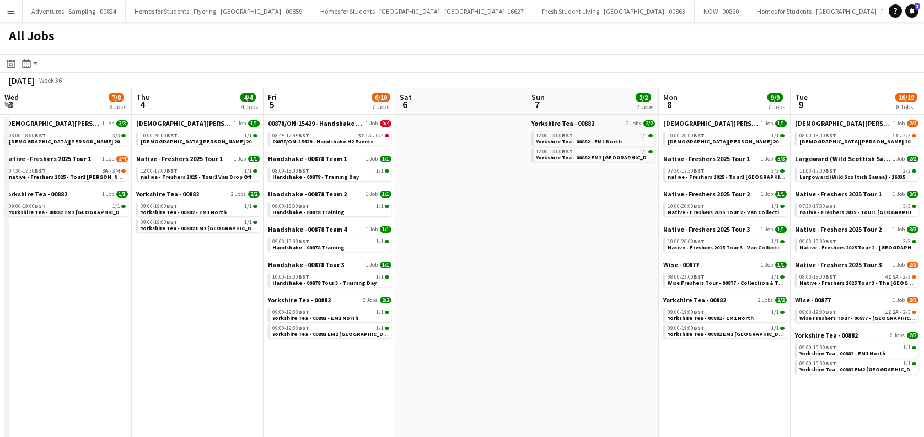  I want to click on span: 12:00-13:00, so click(554, 136).